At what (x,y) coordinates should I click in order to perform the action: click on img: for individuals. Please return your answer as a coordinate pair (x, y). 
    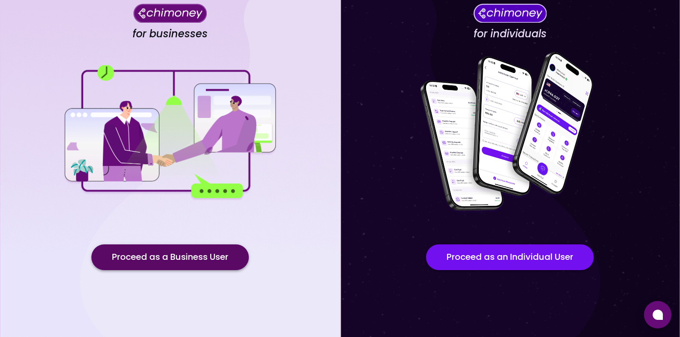
    Looking at the image, I should click on (510, 133).